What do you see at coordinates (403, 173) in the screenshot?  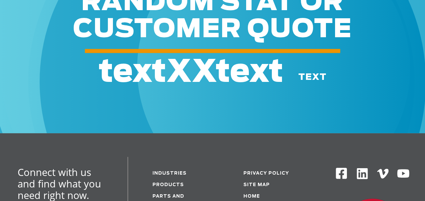 I see `img: Youtube` at bounding box center [403, 173].